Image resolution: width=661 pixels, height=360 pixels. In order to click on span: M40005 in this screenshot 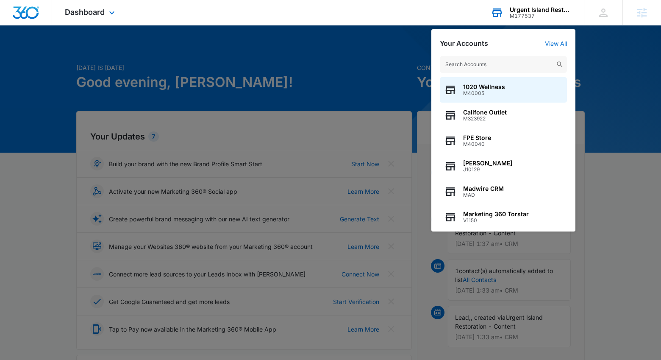, I will do `click(484, 93)`.